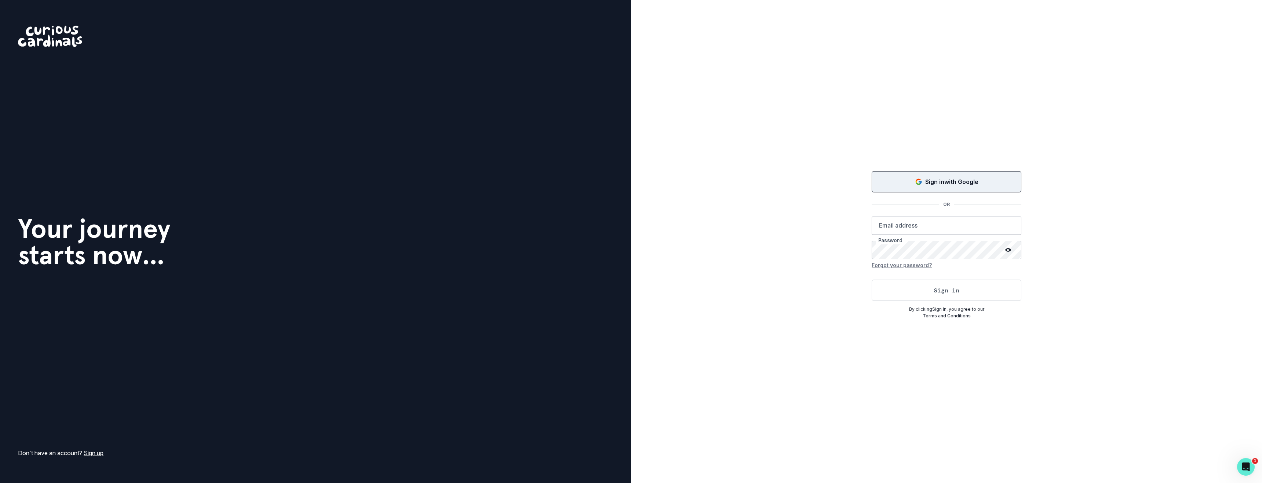  Describe the element at coordinates (946, 310) in the screenshot. I see `p: By clicking Sign In , you agree to our` at that location.